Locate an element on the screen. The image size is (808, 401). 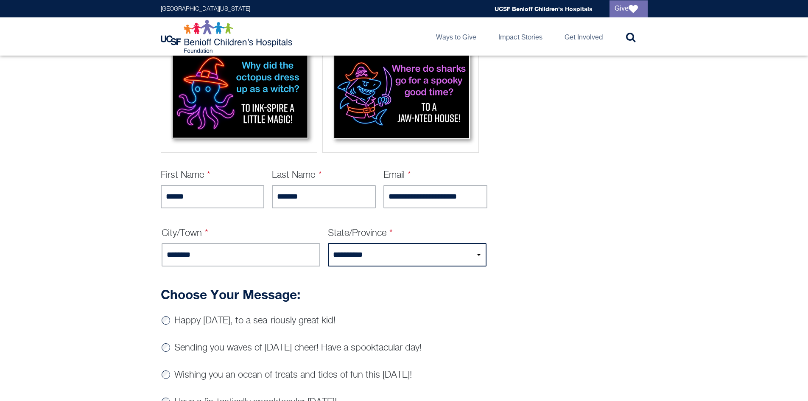
a: Ways to Give is located at coordinates (456, 36).